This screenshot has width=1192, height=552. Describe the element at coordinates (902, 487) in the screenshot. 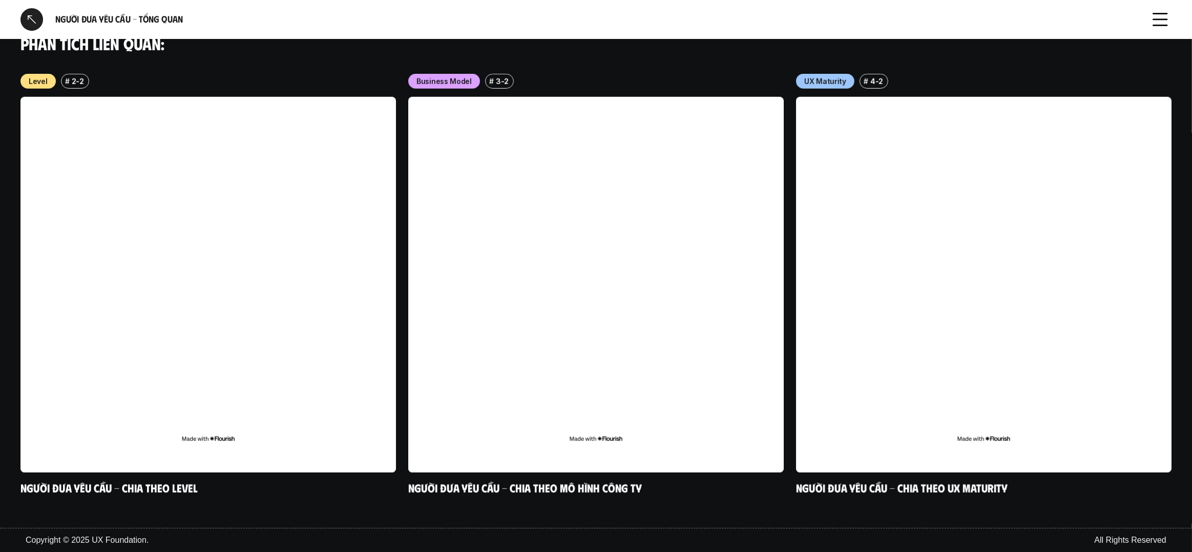

I see `a: Người đưa yêu cầu - Chia theo UX Maturity` at that location.